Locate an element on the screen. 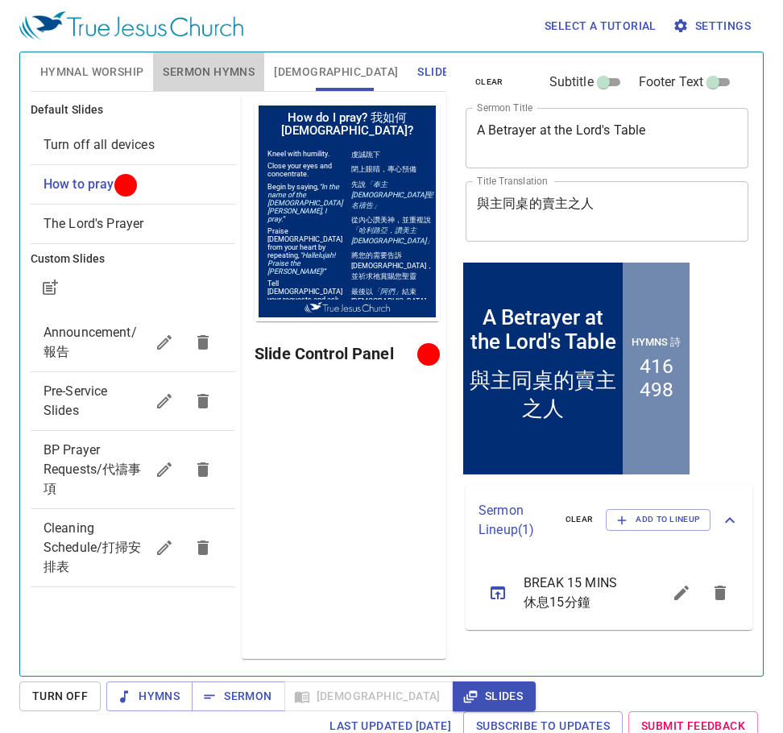 The image size is (783, 733). span: BP Prayer Requests/代禱事項 is located at coordinates (93, 469).